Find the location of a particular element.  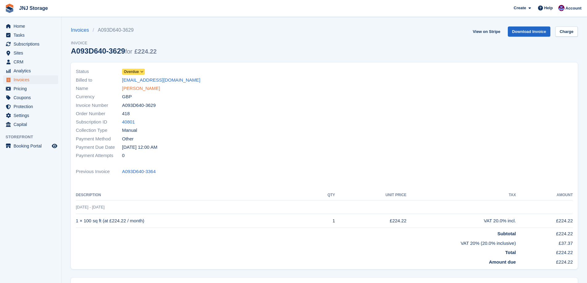

span: Other is located at coordinates (128, 139).